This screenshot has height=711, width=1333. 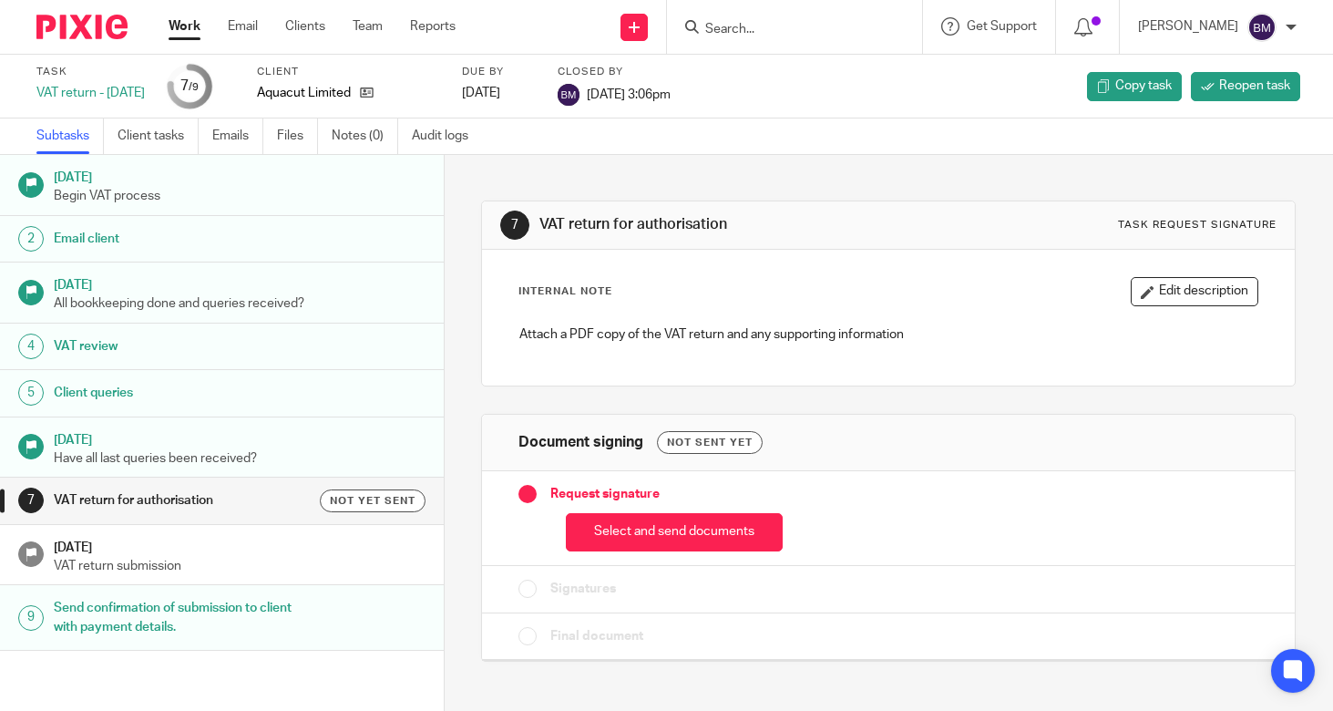 I want to click on div: 2, so click(x=31, y=239).